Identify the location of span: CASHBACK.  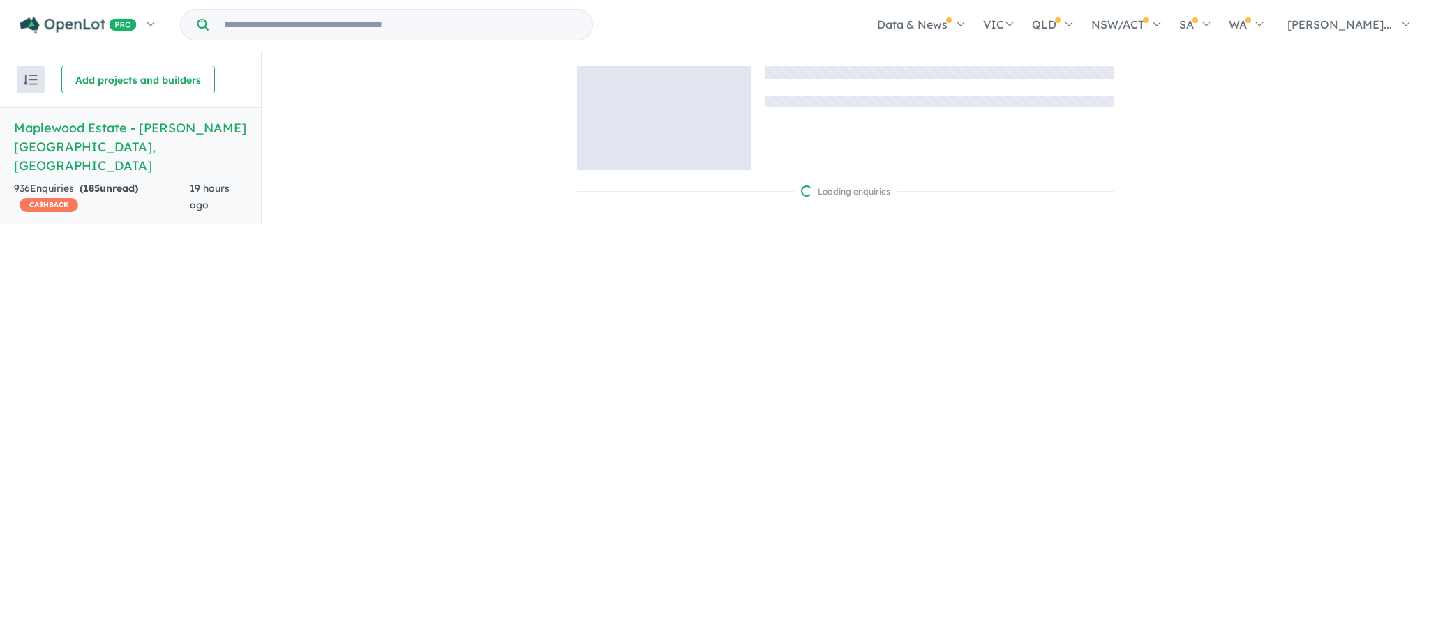
(49, 205).